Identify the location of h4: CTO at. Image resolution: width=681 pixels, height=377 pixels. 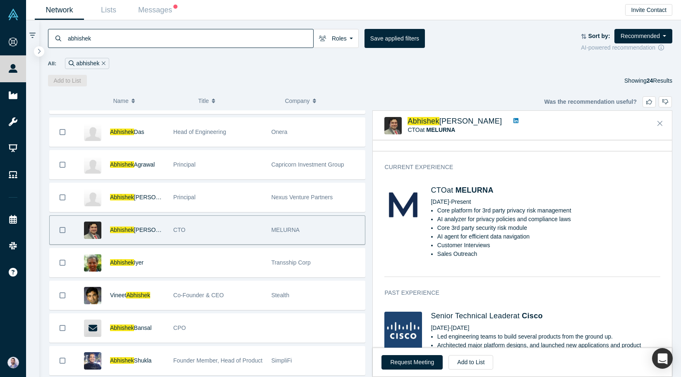
(545, 191).